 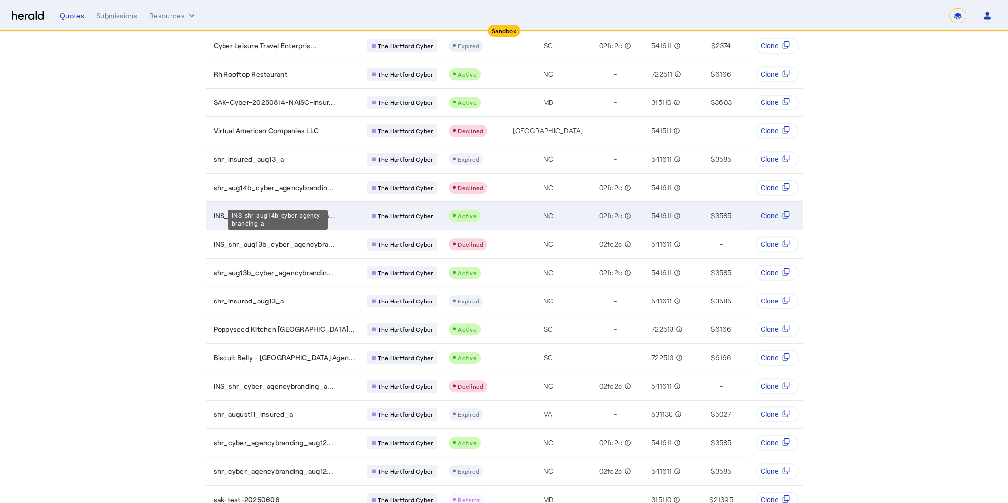 What do you see at coordinates (273, 386) in the screenshot?
I see `span: INS_shr_cyber_agencybranding_a...` at bounding box center [273, 386].